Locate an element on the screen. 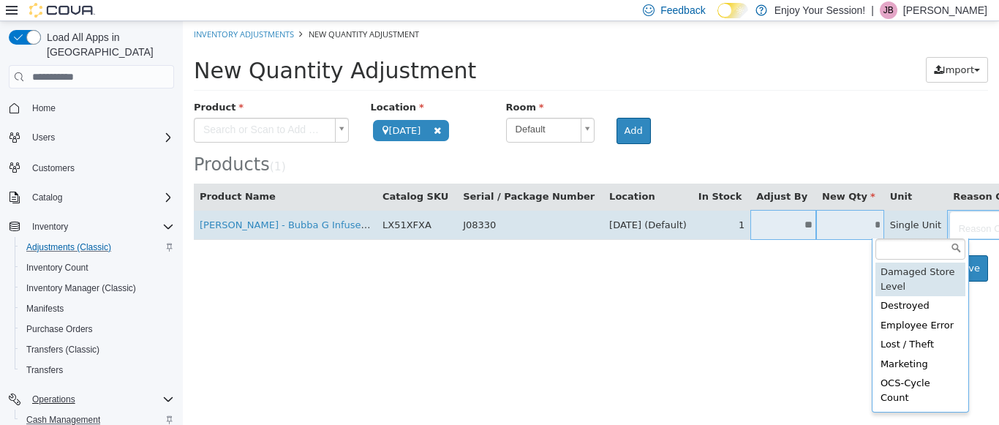  button: Purchase Orders is located at coordinates (97, 329).